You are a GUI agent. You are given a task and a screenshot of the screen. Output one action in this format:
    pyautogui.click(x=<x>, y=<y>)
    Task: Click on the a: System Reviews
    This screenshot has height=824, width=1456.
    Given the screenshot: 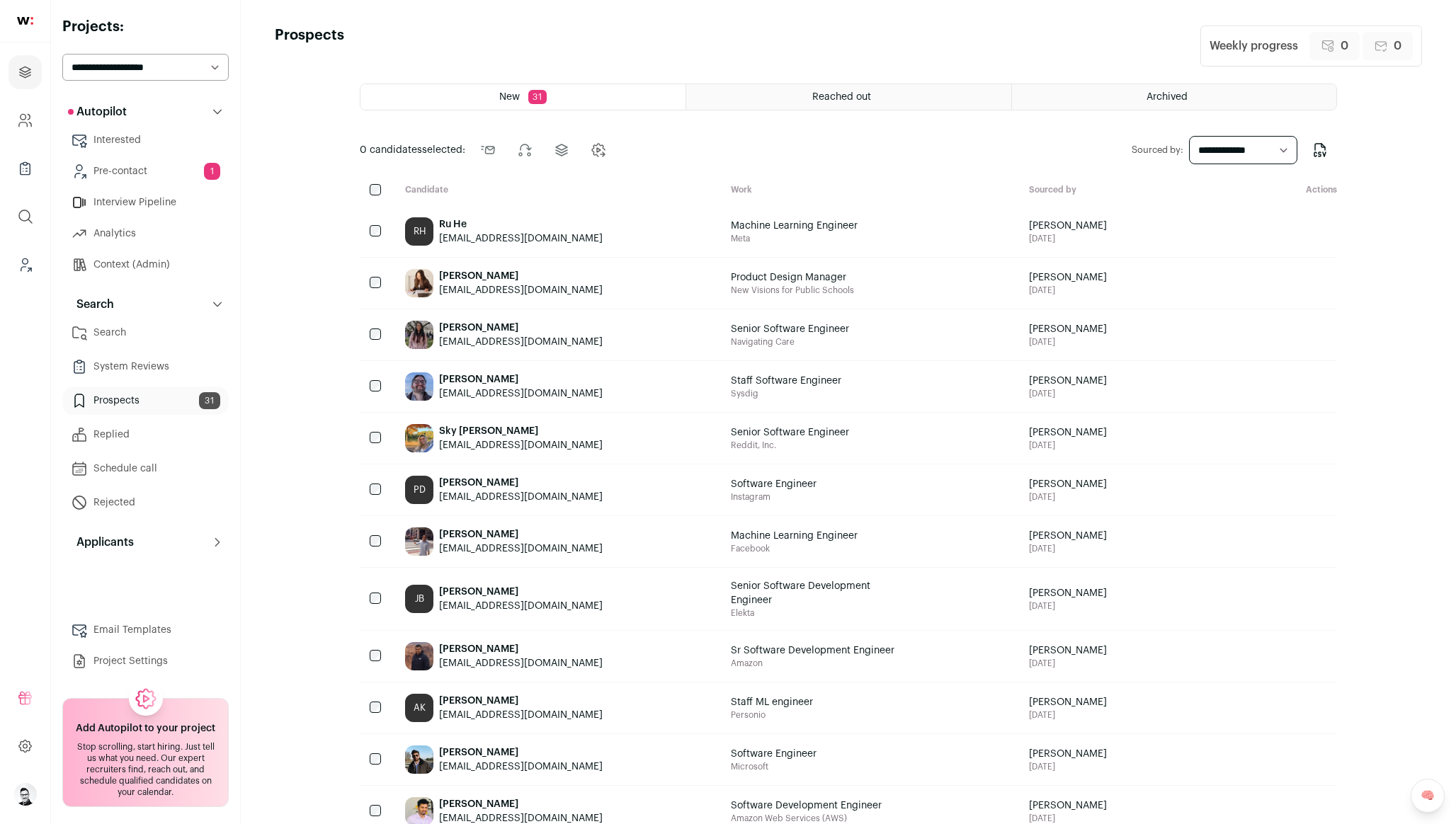 What is the action you would take?
    pyautogui.click(x=145, y=367)
    